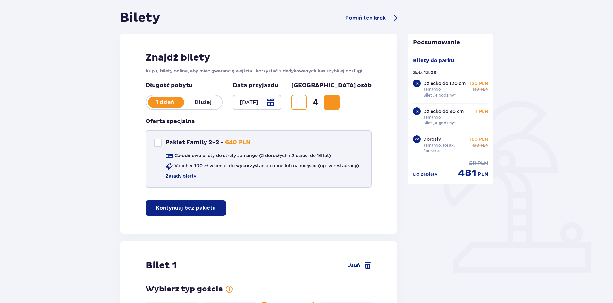 This screenshot has width=613, height=303. What do you see at coordinates (161, 265) in the screenshot?
I see `p: Bilet 1` at bounding box center [161, 265].